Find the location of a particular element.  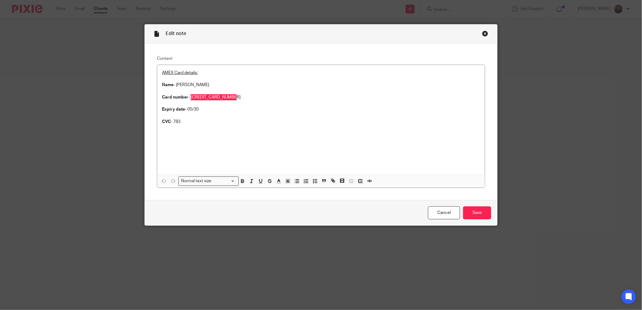

input: Save is located at coordinates (477, 213).